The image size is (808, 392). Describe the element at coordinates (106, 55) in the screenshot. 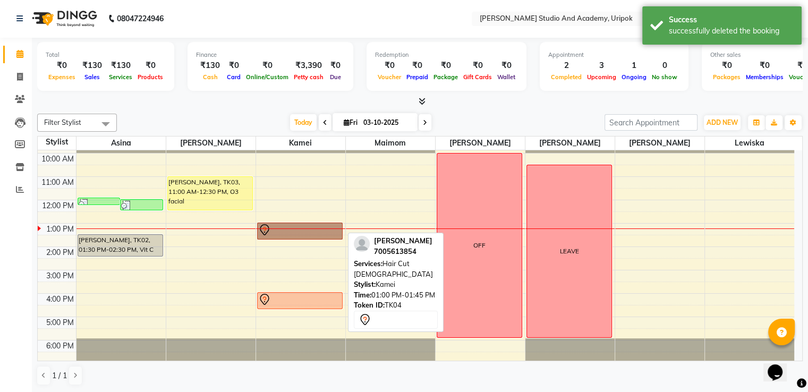

I see `div: Total` at that location.